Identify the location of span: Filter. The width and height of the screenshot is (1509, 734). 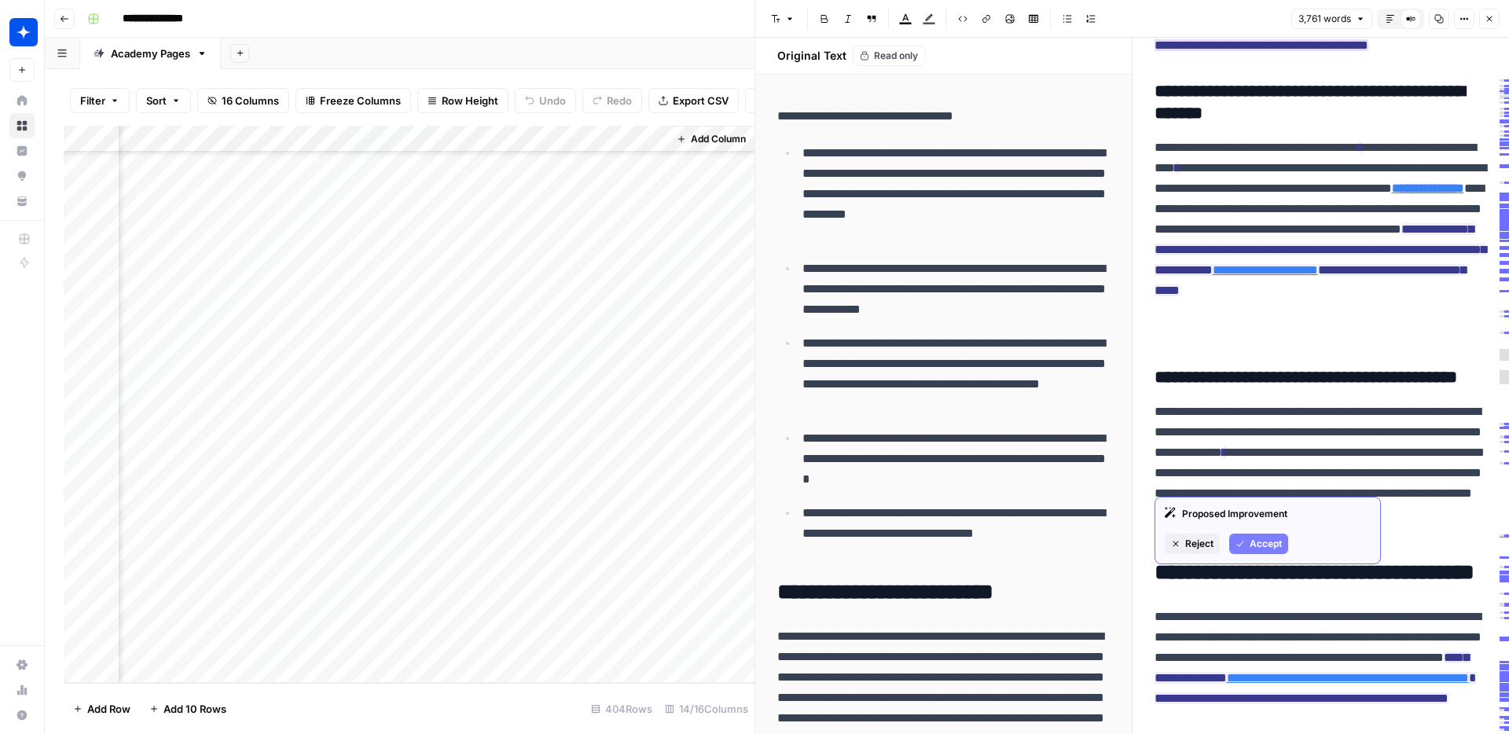
(93, 101).